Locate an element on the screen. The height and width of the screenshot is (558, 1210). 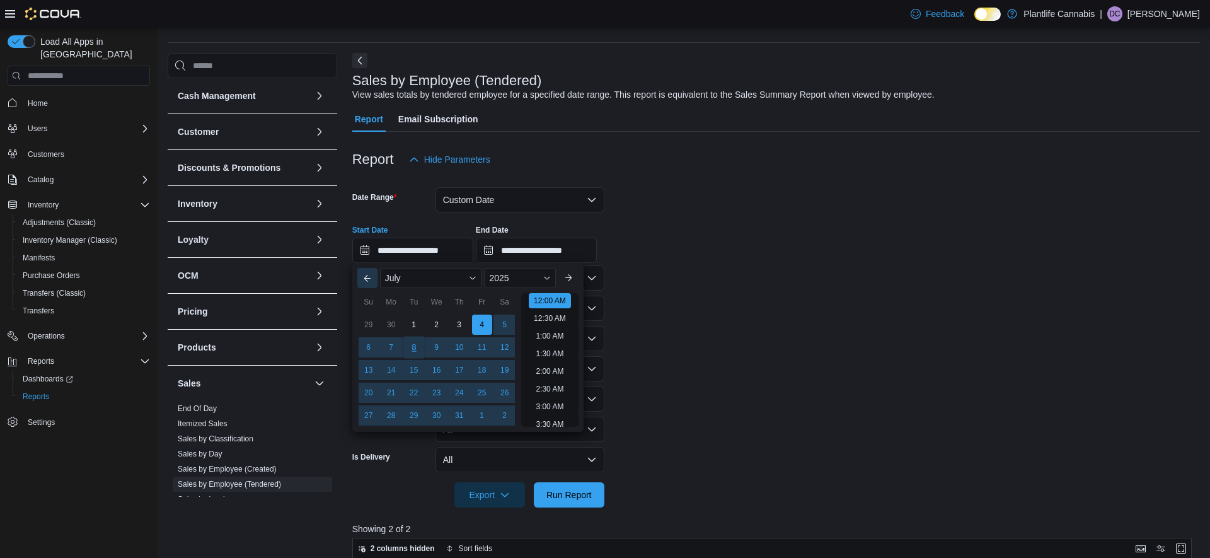
button: Next is located at coordinates (360, 60).